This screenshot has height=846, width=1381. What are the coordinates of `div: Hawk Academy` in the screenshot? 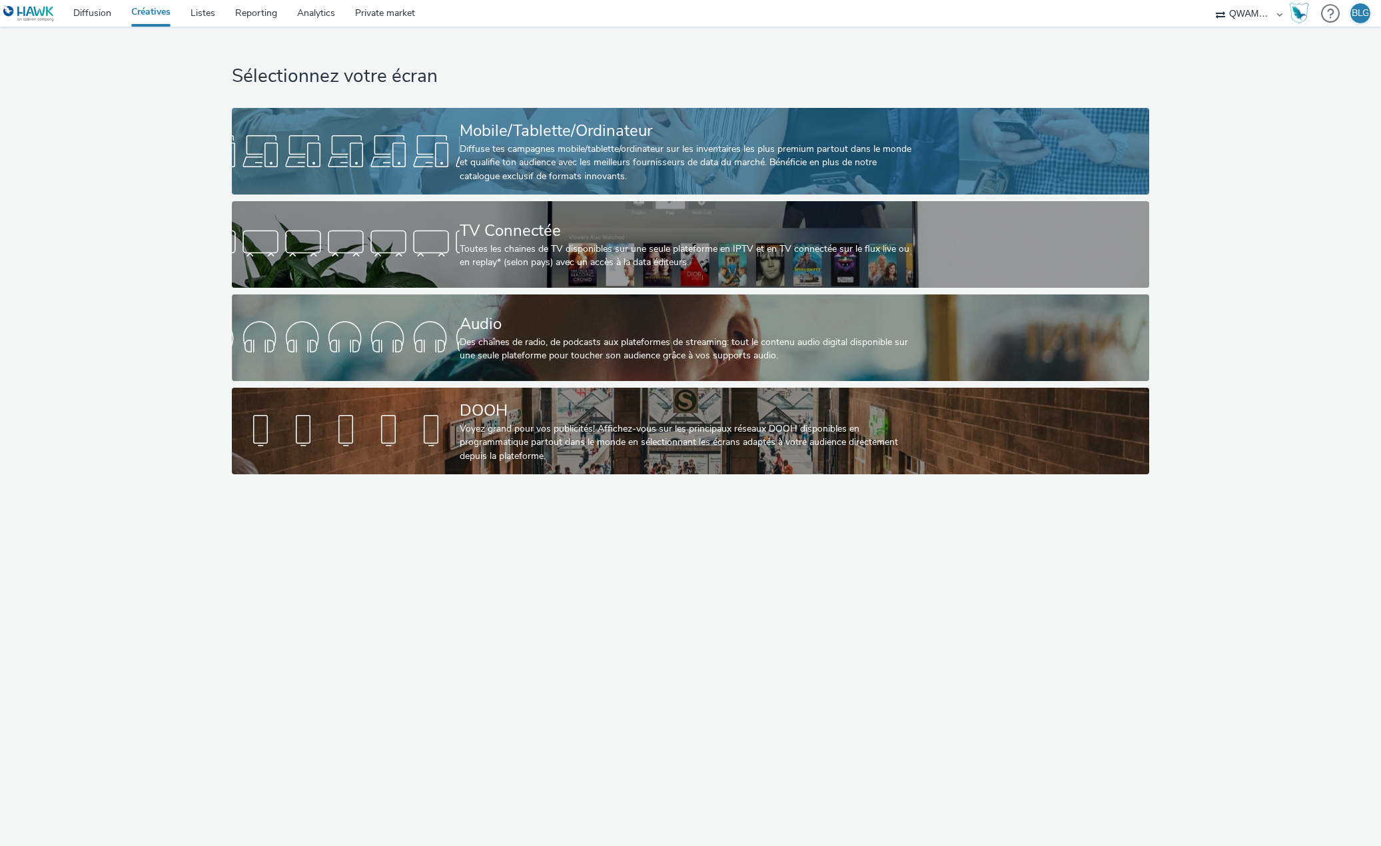 It's located at (1299, 13).